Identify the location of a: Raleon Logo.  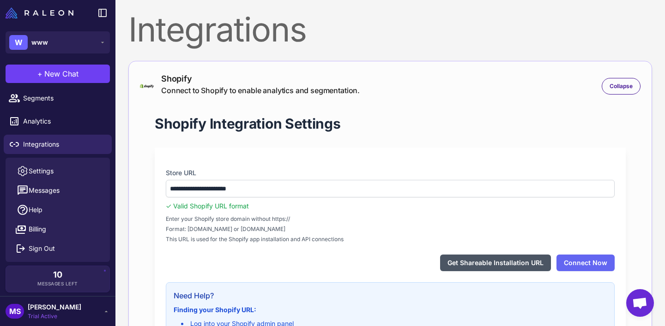
(41, 13).